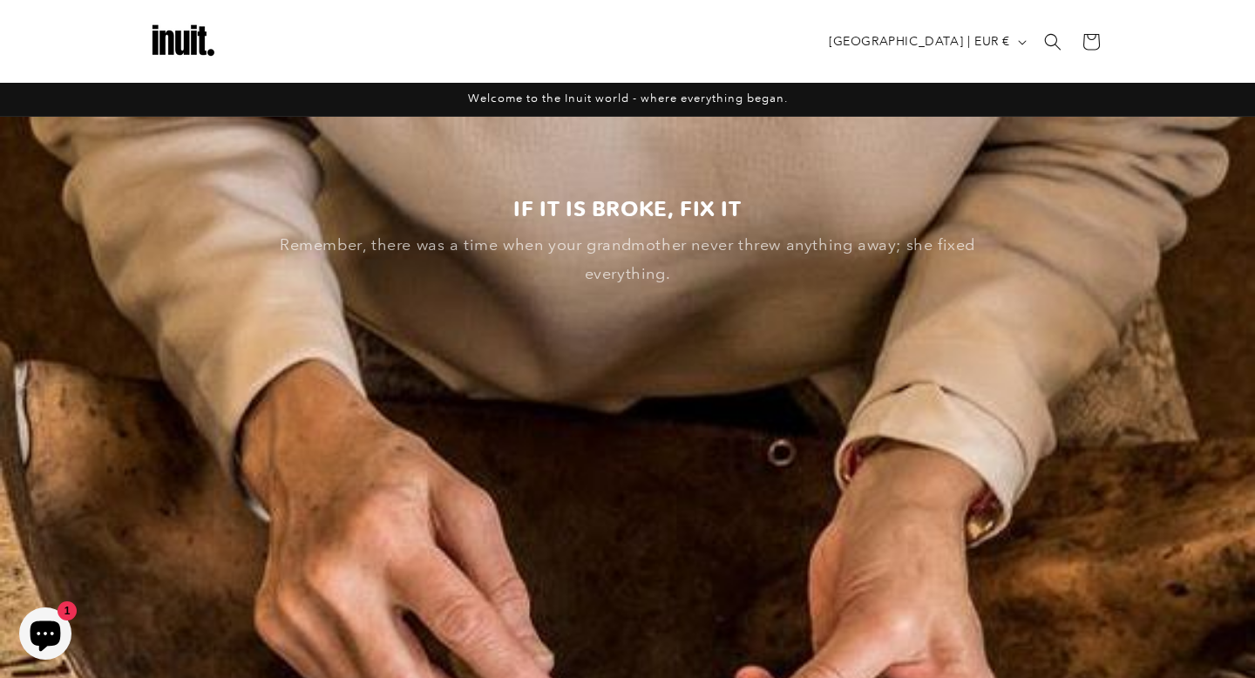 The height and width of the screenshot is (678, 1255). I want to click on inbox-online-store-chat: Shopify online store chat, so click(45, 635).